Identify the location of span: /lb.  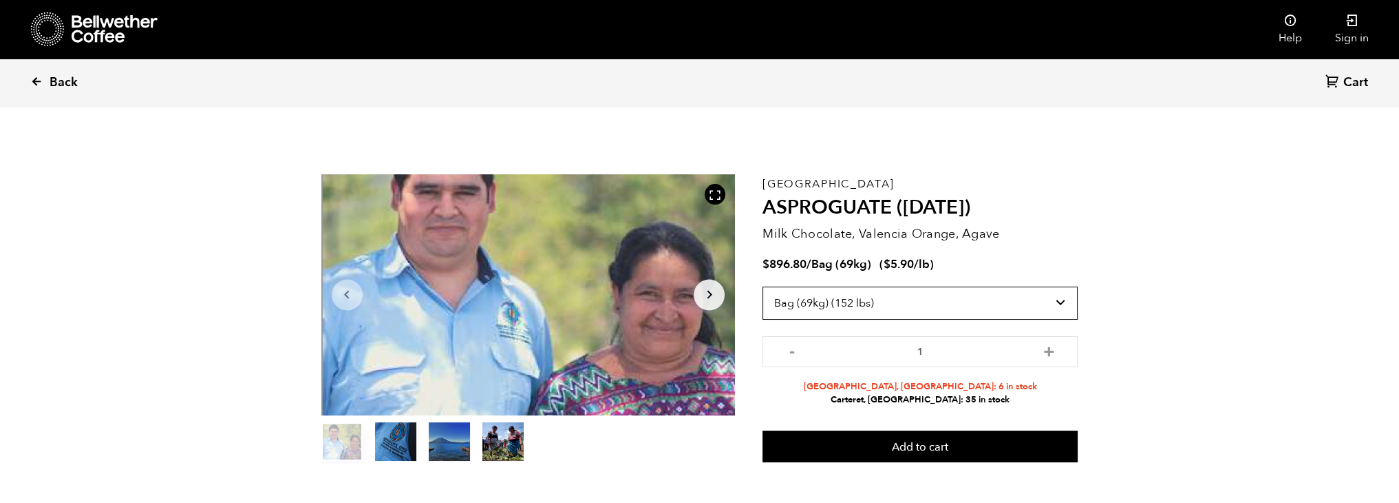
(922, 264).